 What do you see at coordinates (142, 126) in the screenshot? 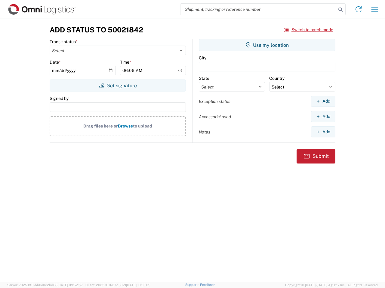
I see `span: to upload` at bounding box center [142, 126].